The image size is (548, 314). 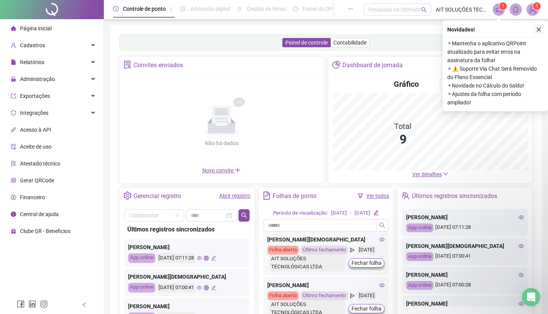 What do you see at coordinates (21, 304) in the screenshot?
I see `span: facebook` at bounding box center [21, 304].